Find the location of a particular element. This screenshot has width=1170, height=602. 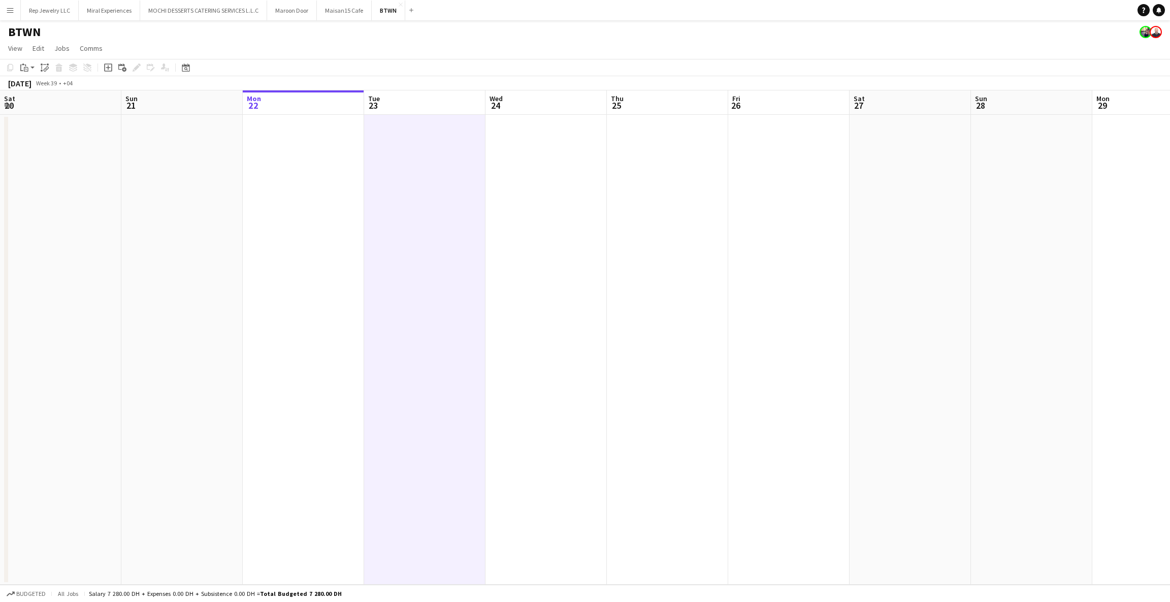

h1: BTWN is located at coordinates (24, 32).